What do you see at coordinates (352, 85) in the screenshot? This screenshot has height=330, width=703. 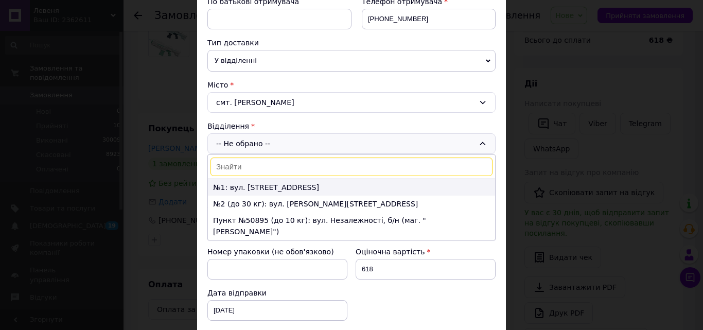 I see `div: Місто` at bounding box center [352, 85].